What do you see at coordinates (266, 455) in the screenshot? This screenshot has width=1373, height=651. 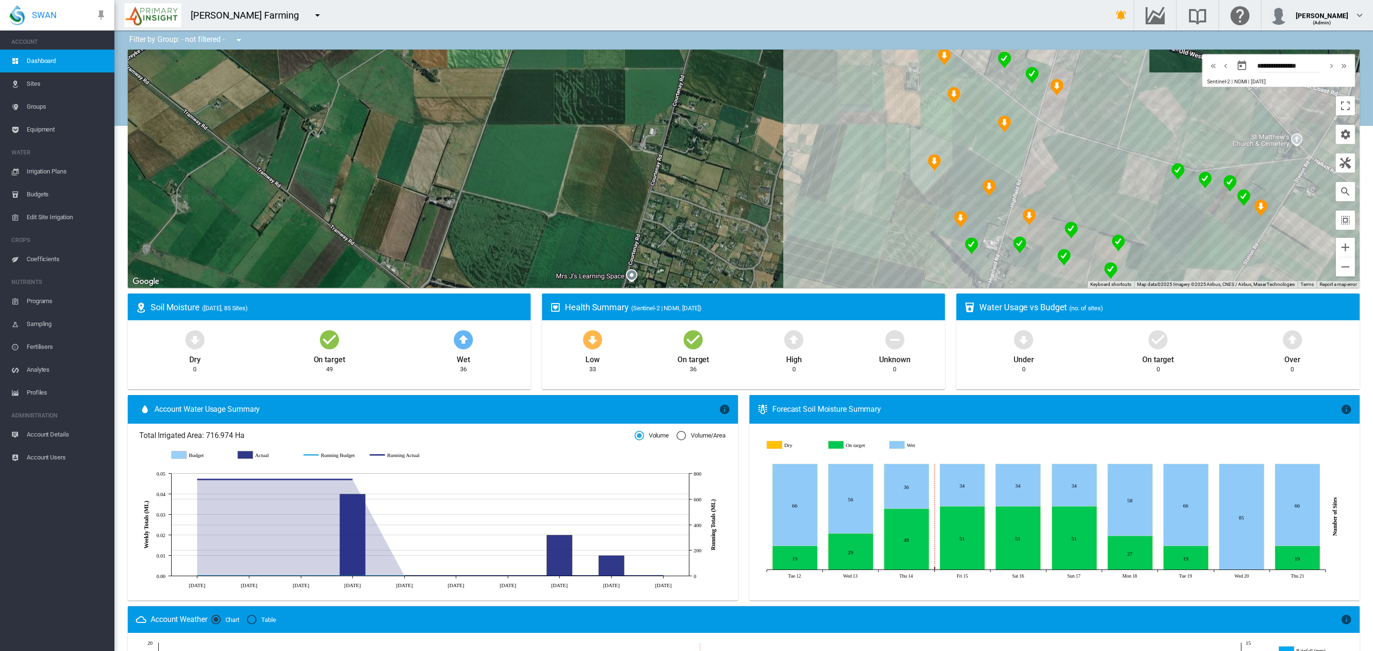 I see `g: Actual` at bounding box center [266, 455].